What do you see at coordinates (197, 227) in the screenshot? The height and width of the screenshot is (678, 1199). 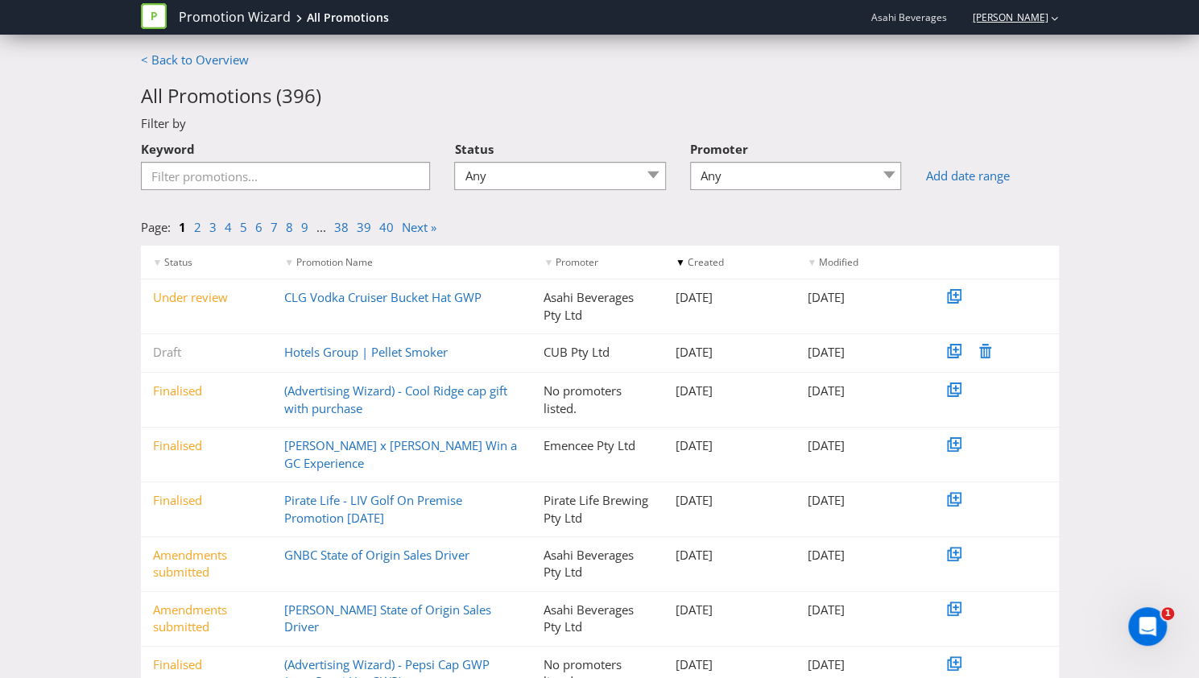 I see `a: 2` at bounding box center [197, 227].